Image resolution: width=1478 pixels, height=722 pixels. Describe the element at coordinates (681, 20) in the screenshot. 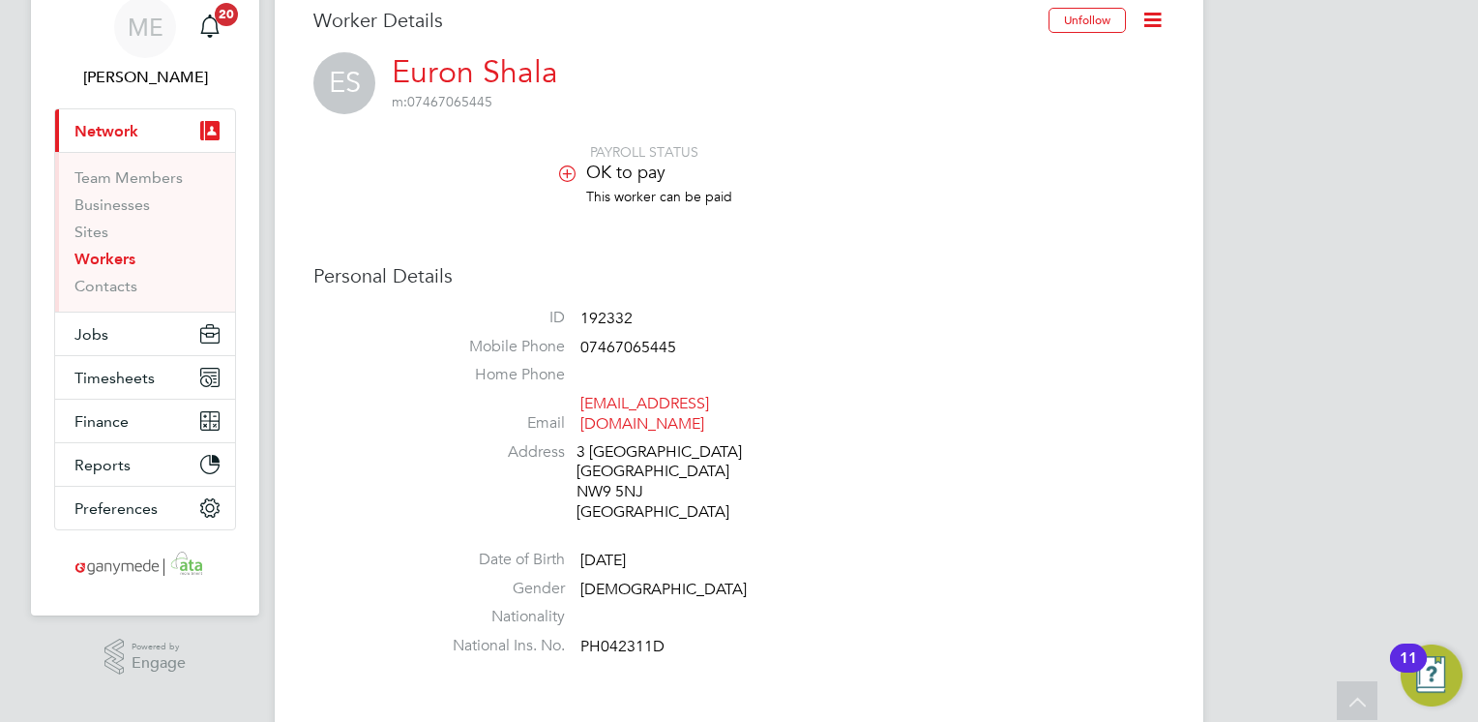

I see `h3: Worker Details` at that location.